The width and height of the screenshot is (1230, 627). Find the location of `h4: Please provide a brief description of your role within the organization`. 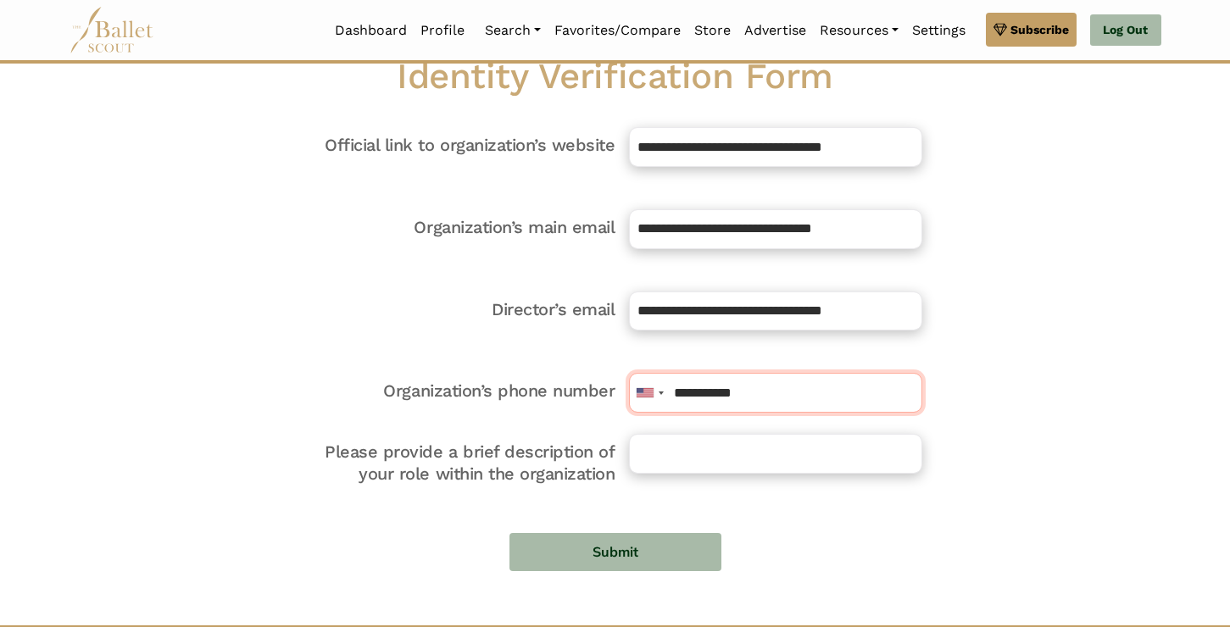

h4: Please provide a brief description of your role within the organization is located at coordinates (468, 463).